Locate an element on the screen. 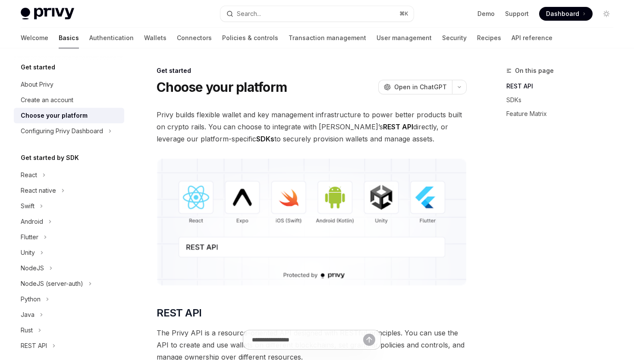 The image size is (634, 360). a: Demo is located at coordinates (486, 14).